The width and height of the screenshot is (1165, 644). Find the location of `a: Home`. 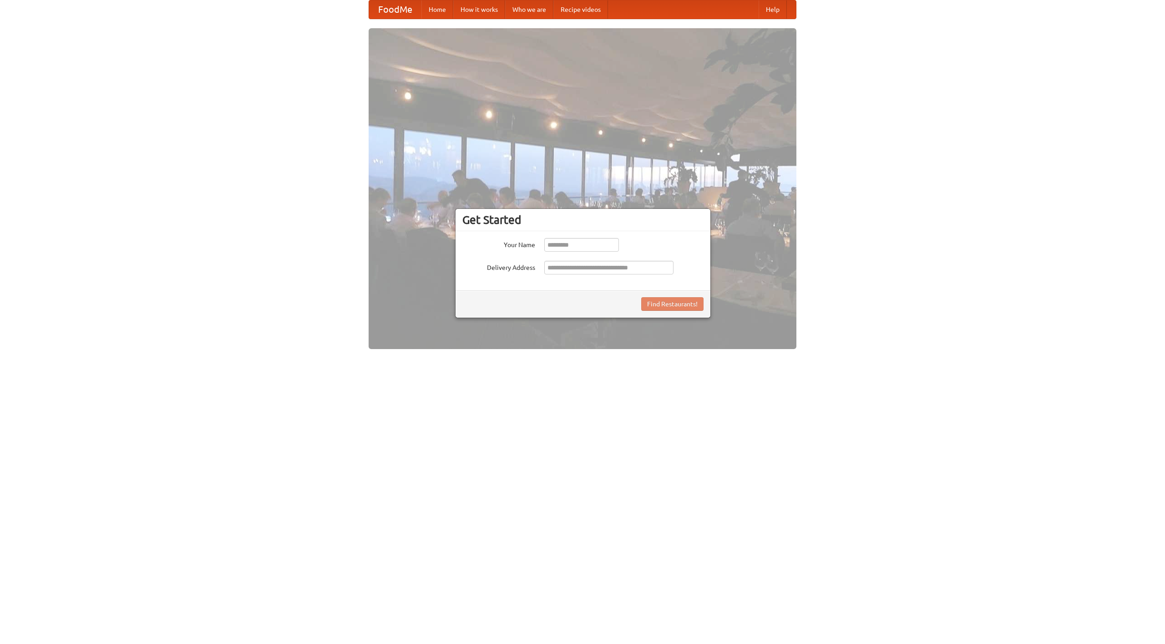

a: Home is located at coordinates (437, 10).